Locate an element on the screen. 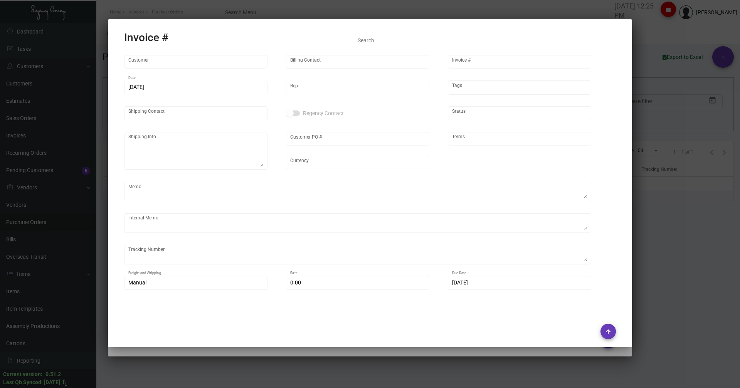 The height and width of the screenshot is (388, 740). span: Manual is located at coordinates (137, 283).